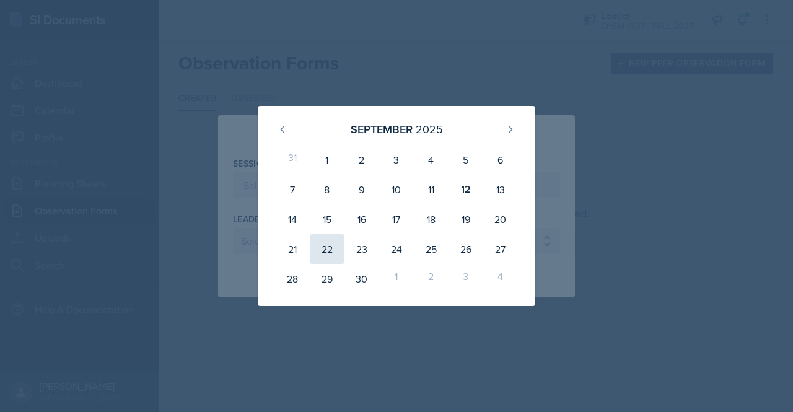 The height and width of the screenshot is (412, 793). Describe the element at coordinates (431, 219) in the screenshot. I see `div: 18` at that location.